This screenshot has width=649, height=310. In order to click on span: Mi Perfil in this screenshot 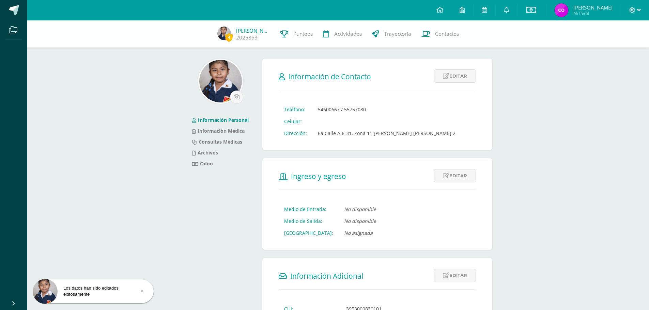, I will do `click(593, 13)`.